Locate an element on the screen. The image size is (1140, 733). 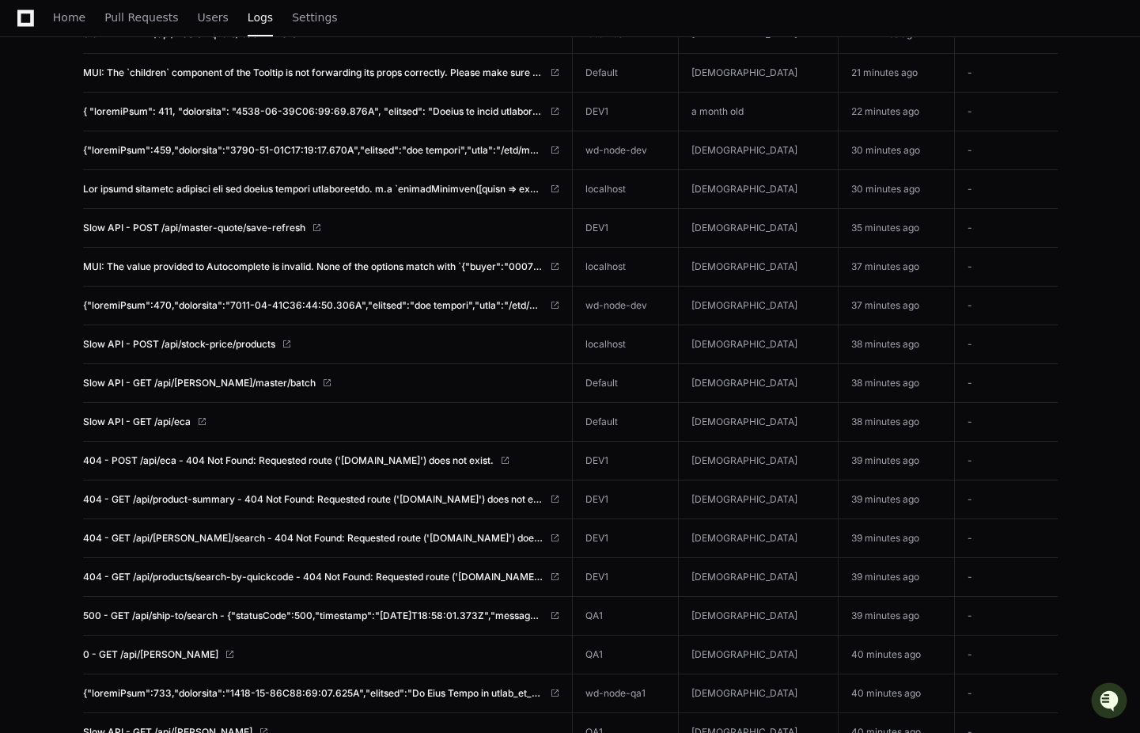
div: Welcome is located at coordinates (152, 76).